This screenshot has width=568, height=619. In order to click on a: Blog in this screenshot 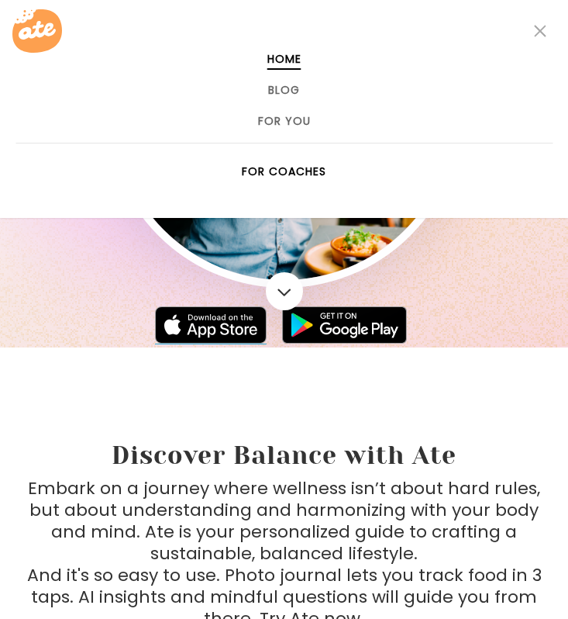, I will do `click(284, 90)`.